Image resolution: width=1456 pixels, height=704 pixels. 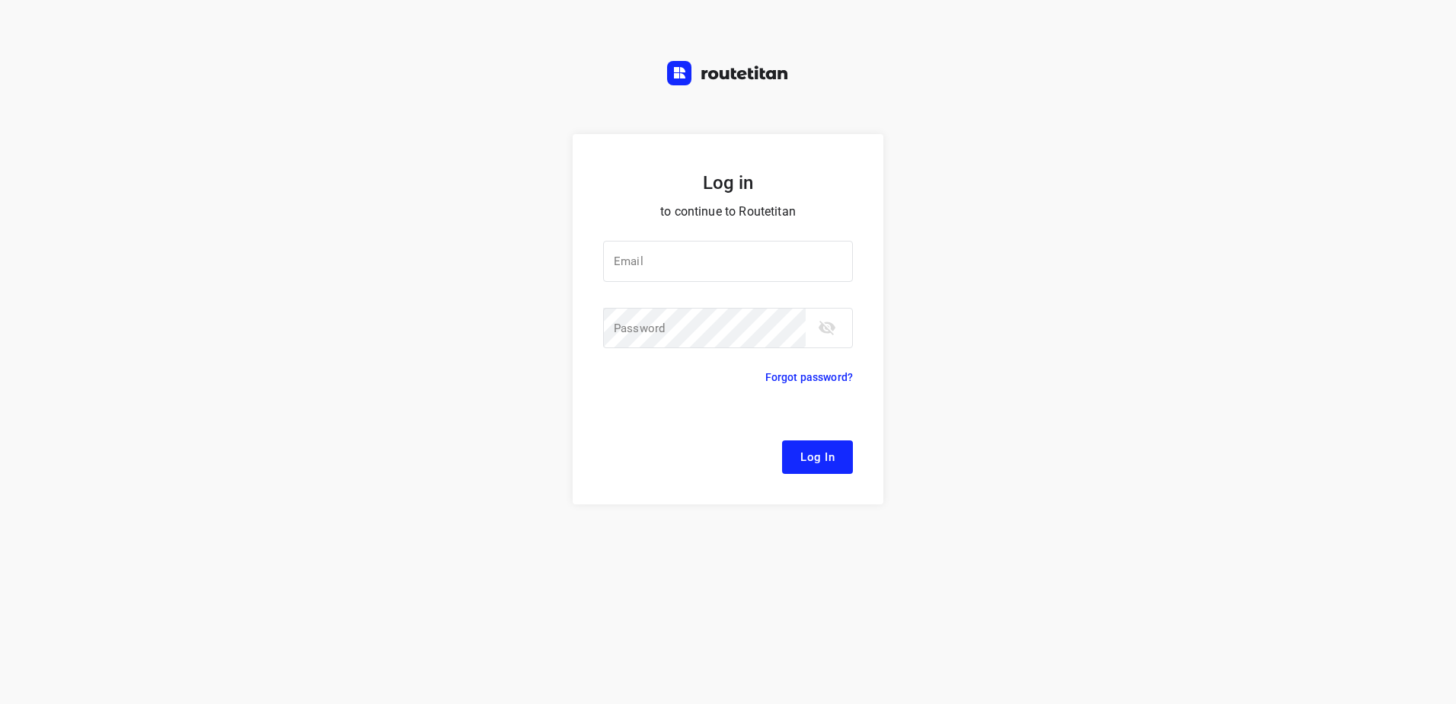 I want to click on span: Log In, so click(x=817, y=457).